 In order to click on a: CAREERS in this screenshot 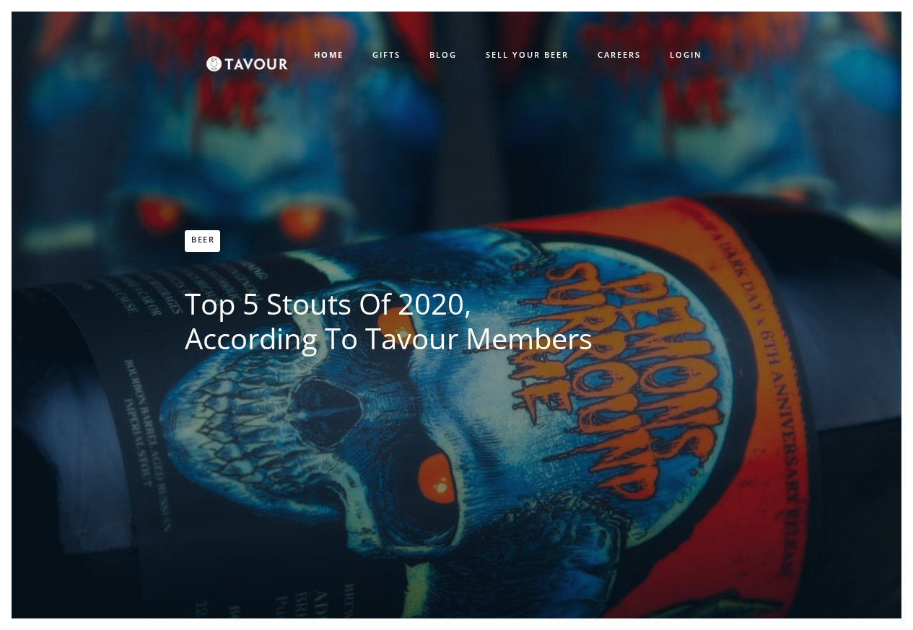, I will do `click(620, 55)`.